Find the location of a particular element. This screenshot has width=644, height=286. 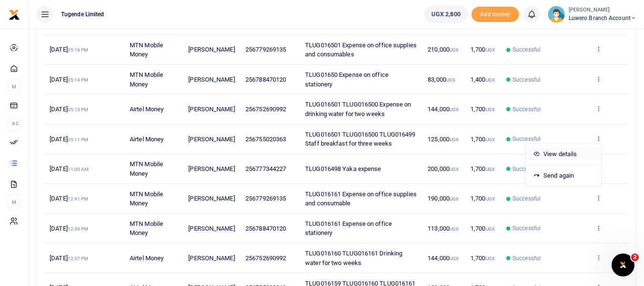

li: Ac is located at coordinates (14, 123).